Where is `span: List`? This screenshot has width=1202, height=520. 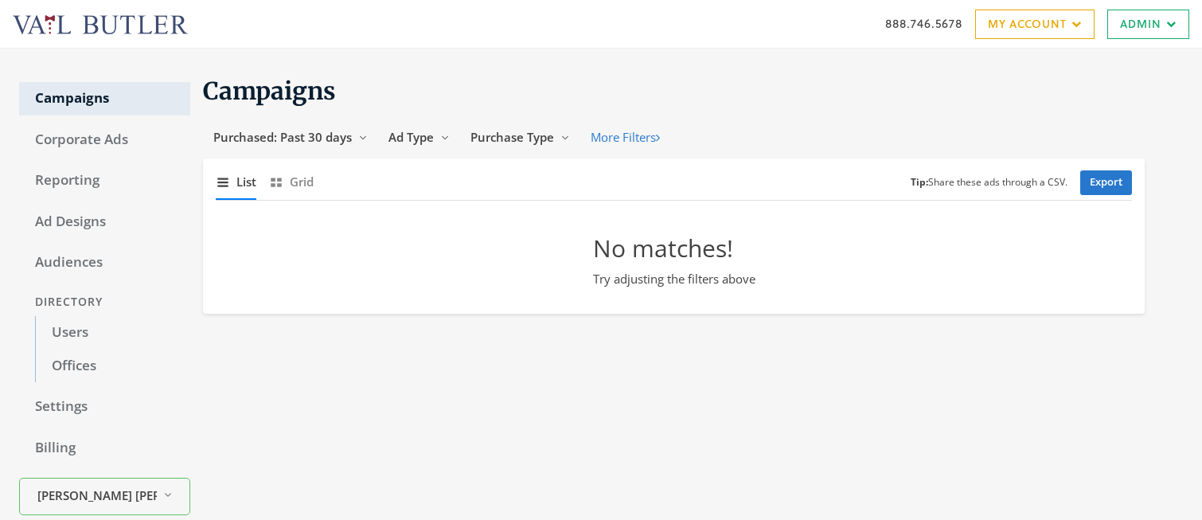
span: List is located at coordinates (246, 182).